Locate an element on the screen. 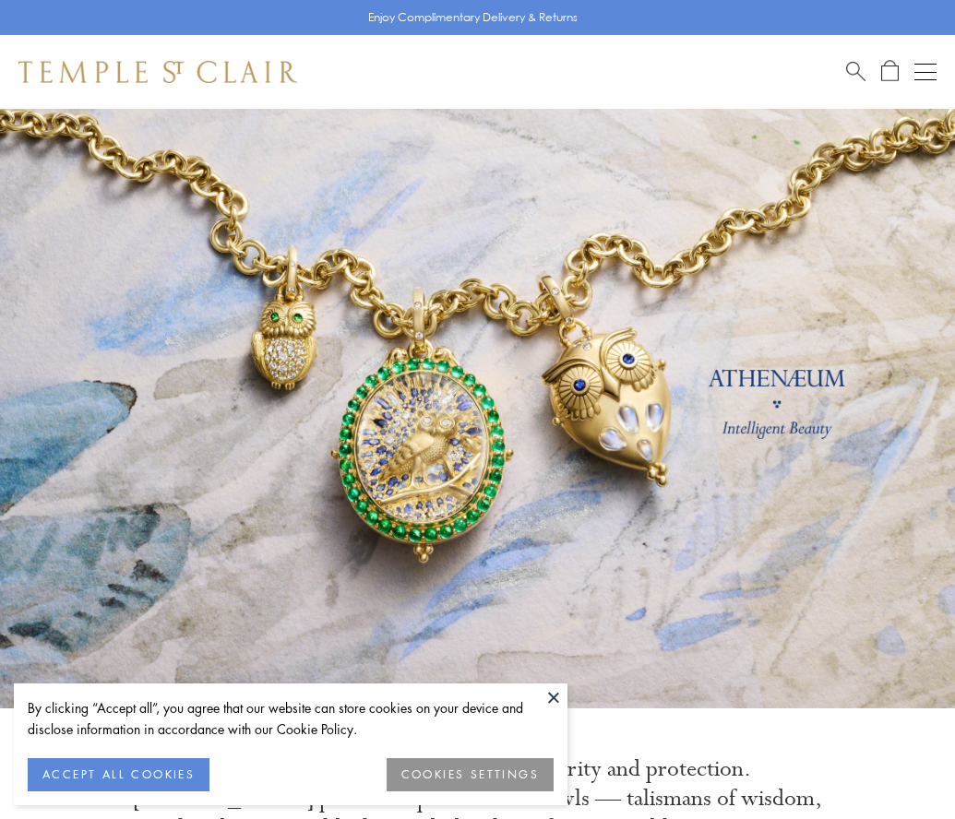 This screenshot has width=955, height=819. button: Open navigation is located at coordinates (925, 72).